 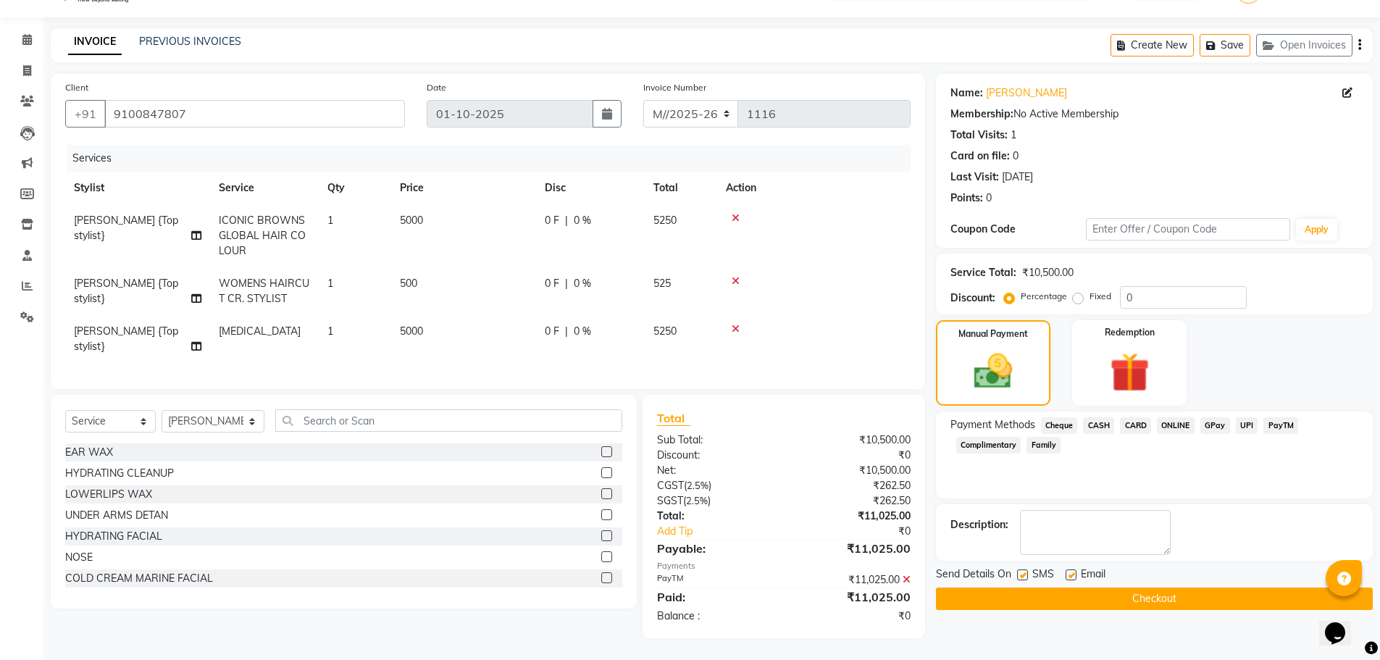 What do you see at coordinates (591, 188) in the screenshot?
I see `th: Disc` at bounding box center [591, 188].